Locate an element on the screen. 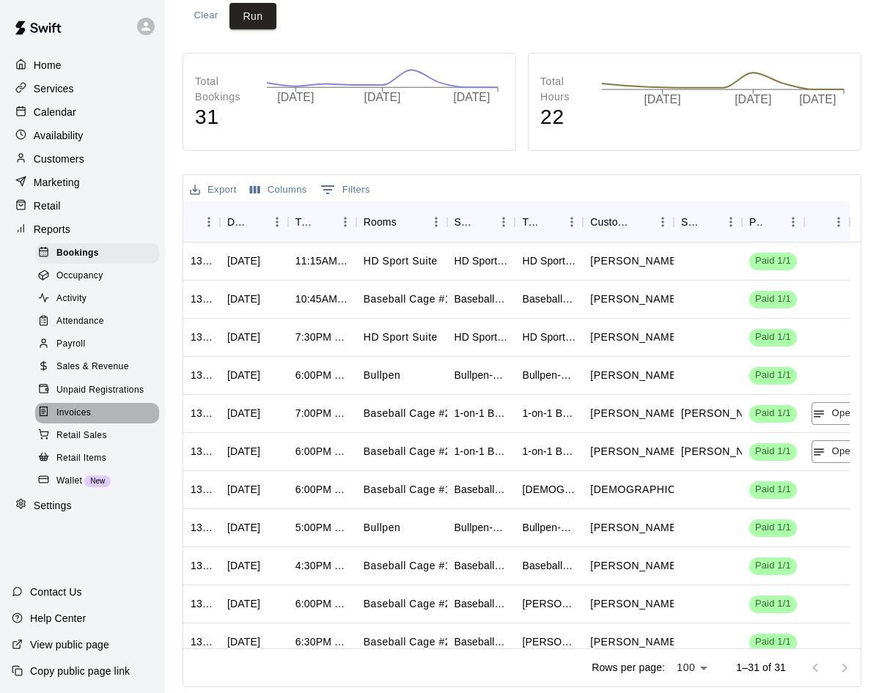  div: 1335131 is located at coordinates (202, 566).